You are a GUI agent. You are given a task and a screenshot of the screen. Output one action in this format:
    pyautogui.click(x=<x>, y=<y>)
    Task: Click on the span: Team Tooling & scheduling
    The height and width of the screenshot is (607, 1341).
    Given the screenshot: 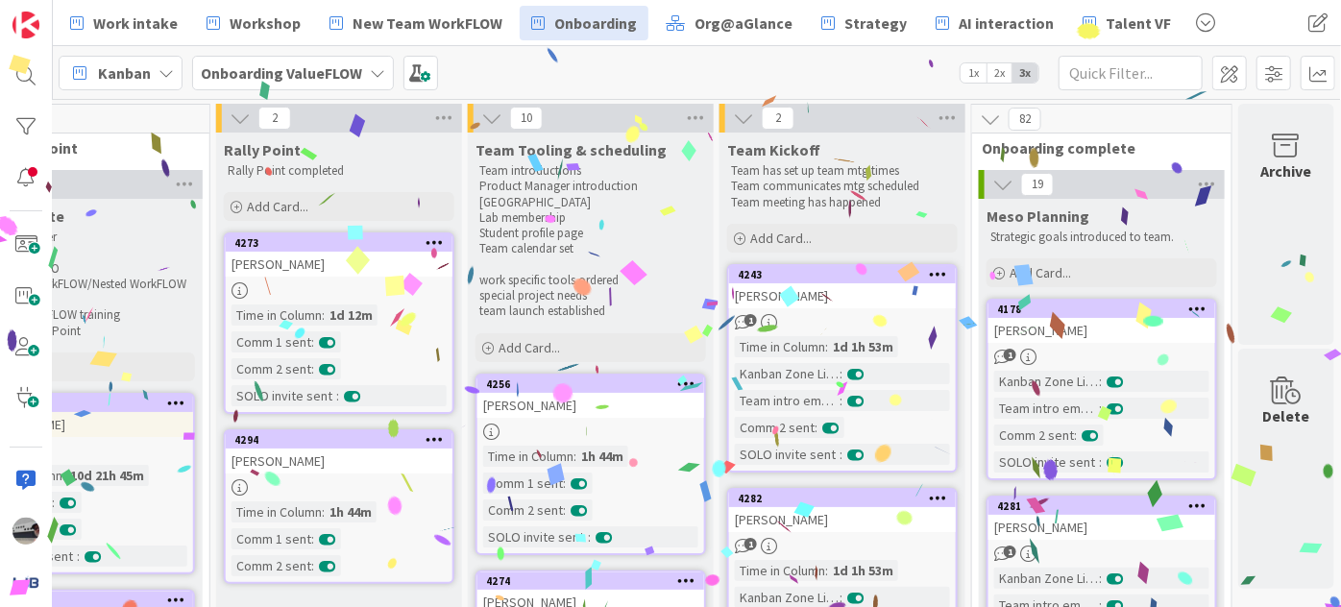 What is the action you would take?
    pyautogui.click(x=570, y=150)
    